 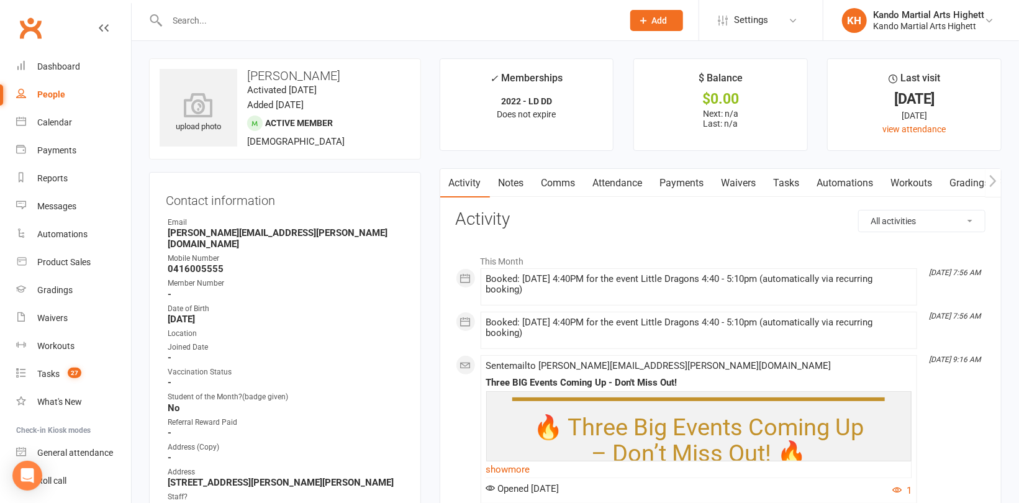 What do you see at coordinates (73, 453) in the screenshot?
I see `a: General attendance kiosk mode` at bounding box center [73, 453].